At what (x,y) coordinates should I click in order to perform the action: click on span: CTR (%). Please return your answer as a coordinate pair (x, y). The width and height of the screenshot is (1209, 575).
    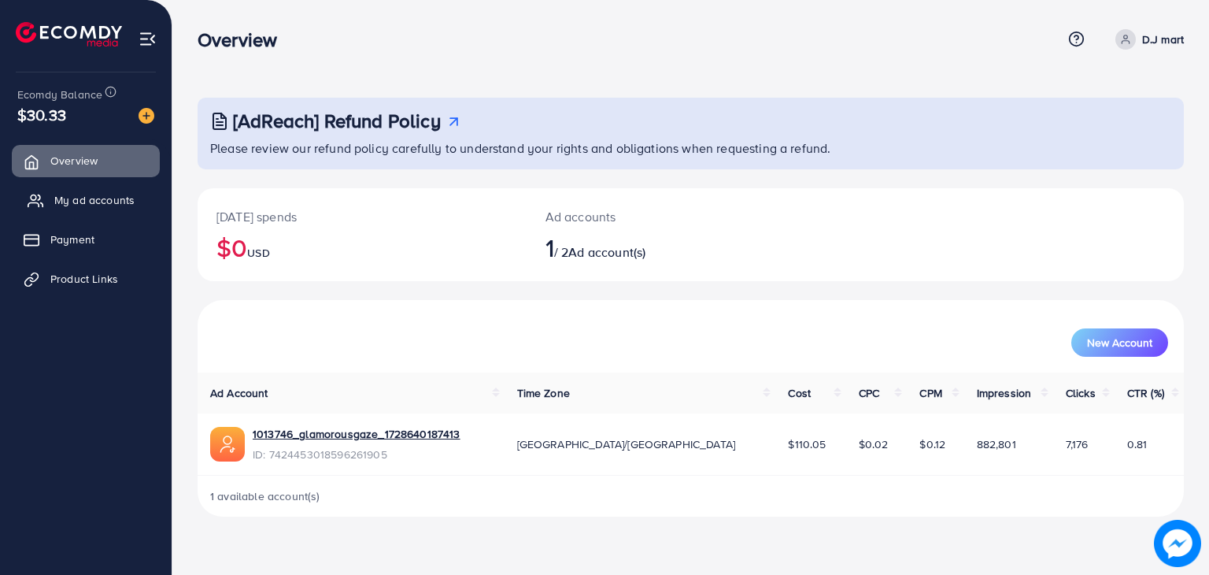
    Looking at the image, I should click on (1145, 393).